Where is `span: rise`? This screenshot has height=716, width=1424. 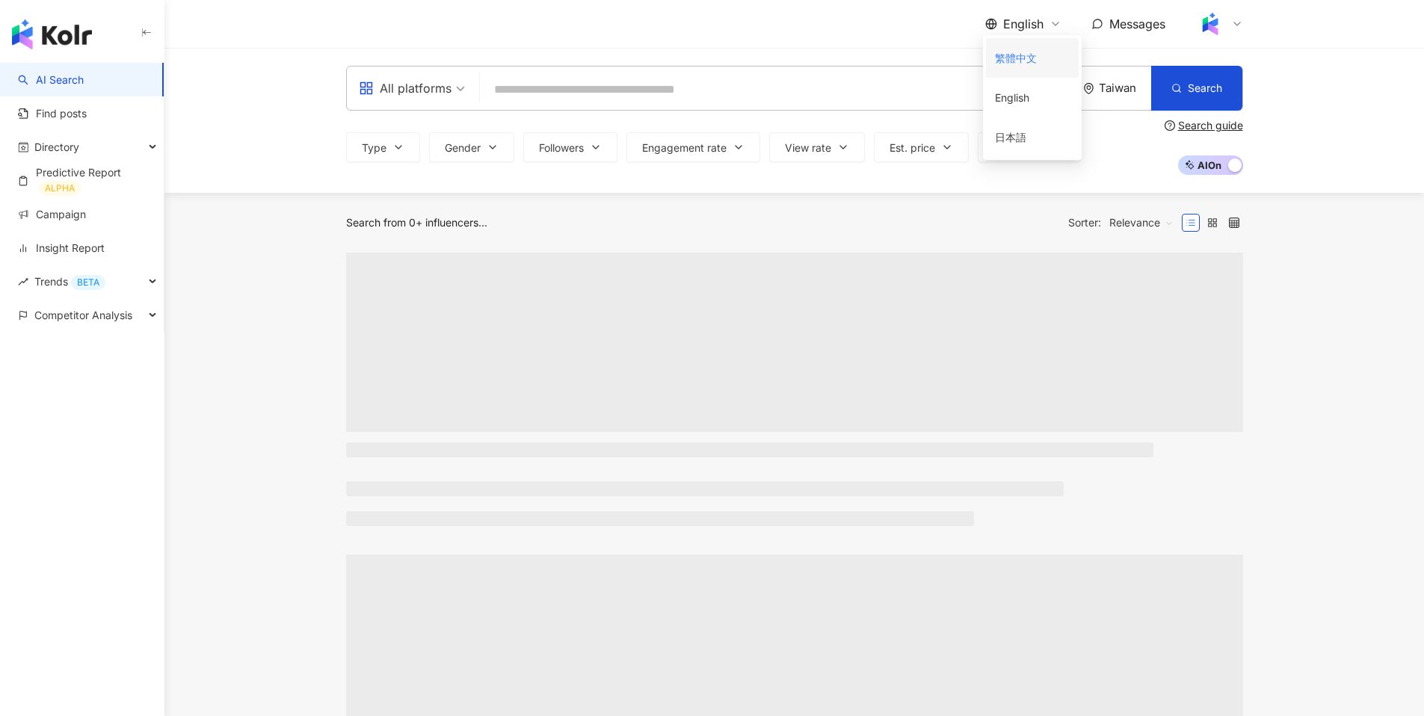
span: rise is located at coordinates (23, 282).